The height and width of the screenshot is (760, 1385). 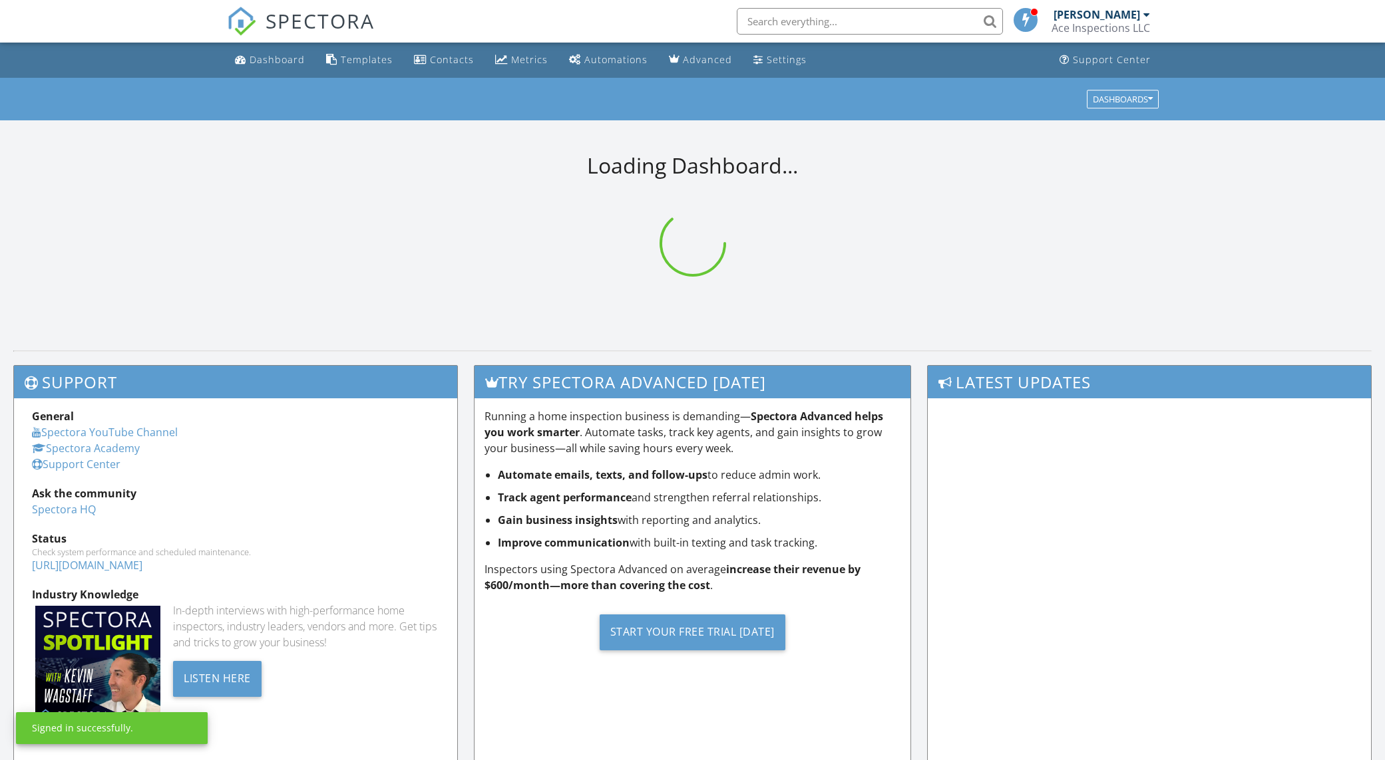 I want to click on p: Running a home inspection business is demanding— . Automate tasks, track key agents, and gain ins..., so click(x=692, y=432).